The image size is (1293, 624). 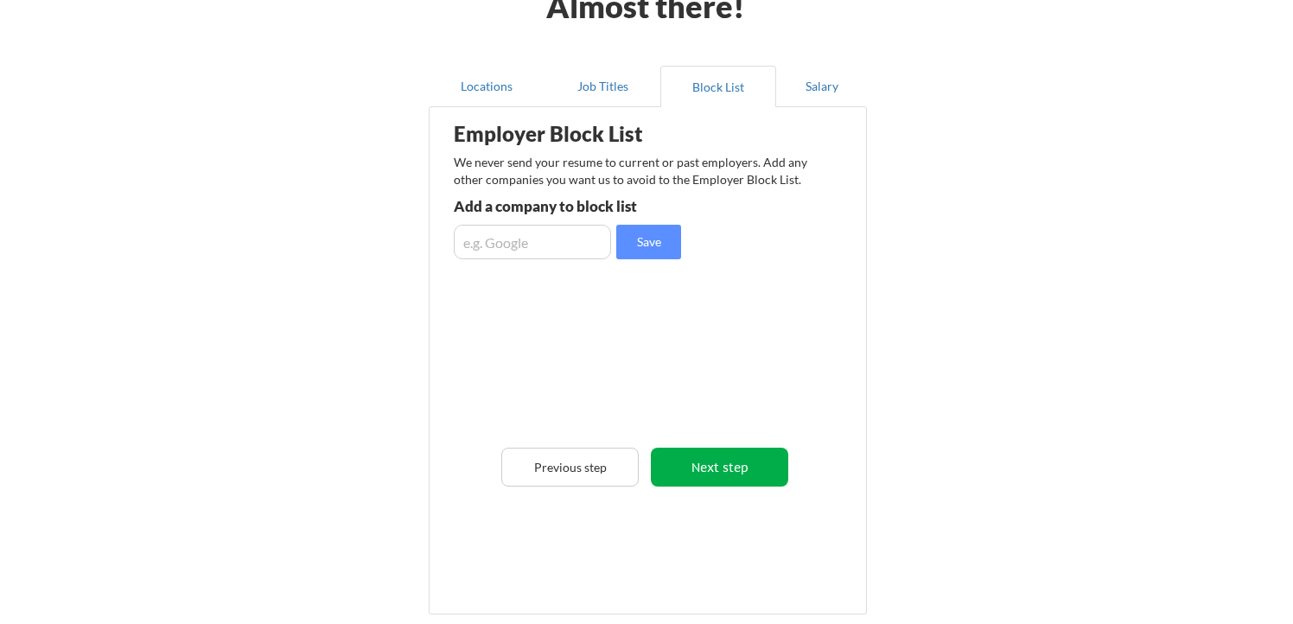 I want to click on button: Job Titles, so click(x=602, y=86).